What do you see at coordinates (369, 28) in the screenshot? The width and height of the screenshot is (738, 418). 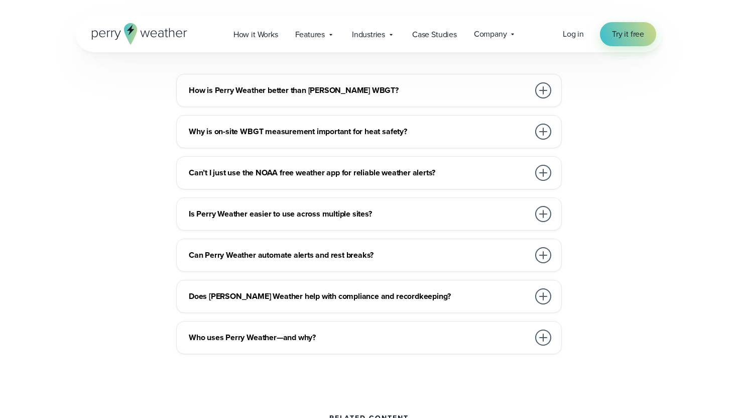 I see `h4: Perry Weather vs Zelus WBGT FAQs` at bounding box center [369, 28].